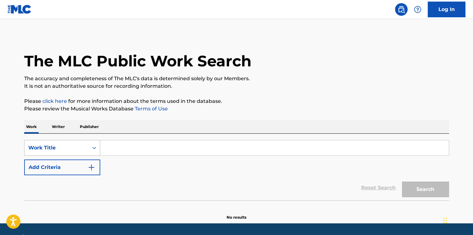 The height and width of the screenshot is (235, 473). I want to click on form: Search Form, so click(237, 170).